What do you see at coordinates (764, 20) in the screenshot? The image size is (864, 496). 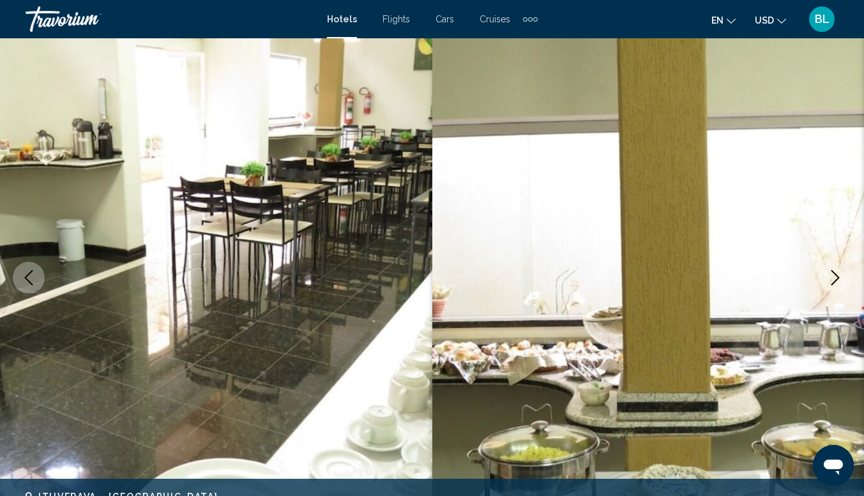 I see `span: USD` at bounding box center [764, 20].